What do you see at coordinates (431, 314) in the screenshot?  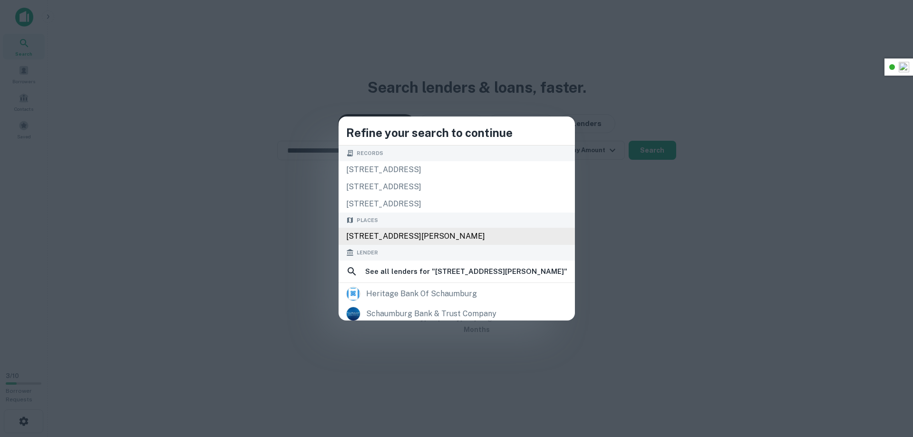 I see `div: schaumburg bank & trust company` at bounding box center [431, 314].